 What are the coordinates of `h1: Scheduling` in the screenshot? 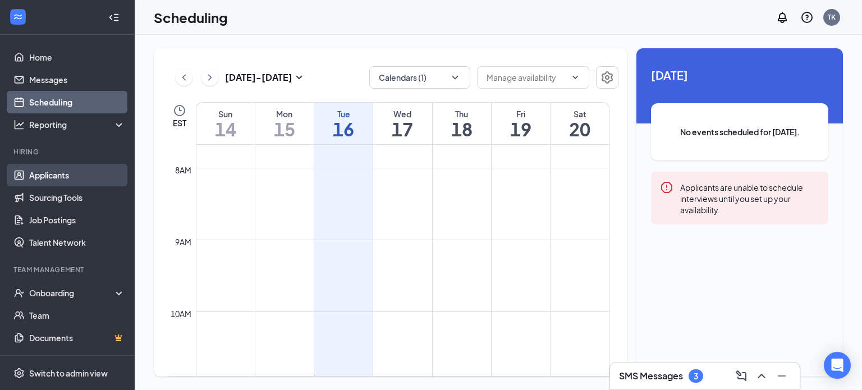 It's located at (191, 17).